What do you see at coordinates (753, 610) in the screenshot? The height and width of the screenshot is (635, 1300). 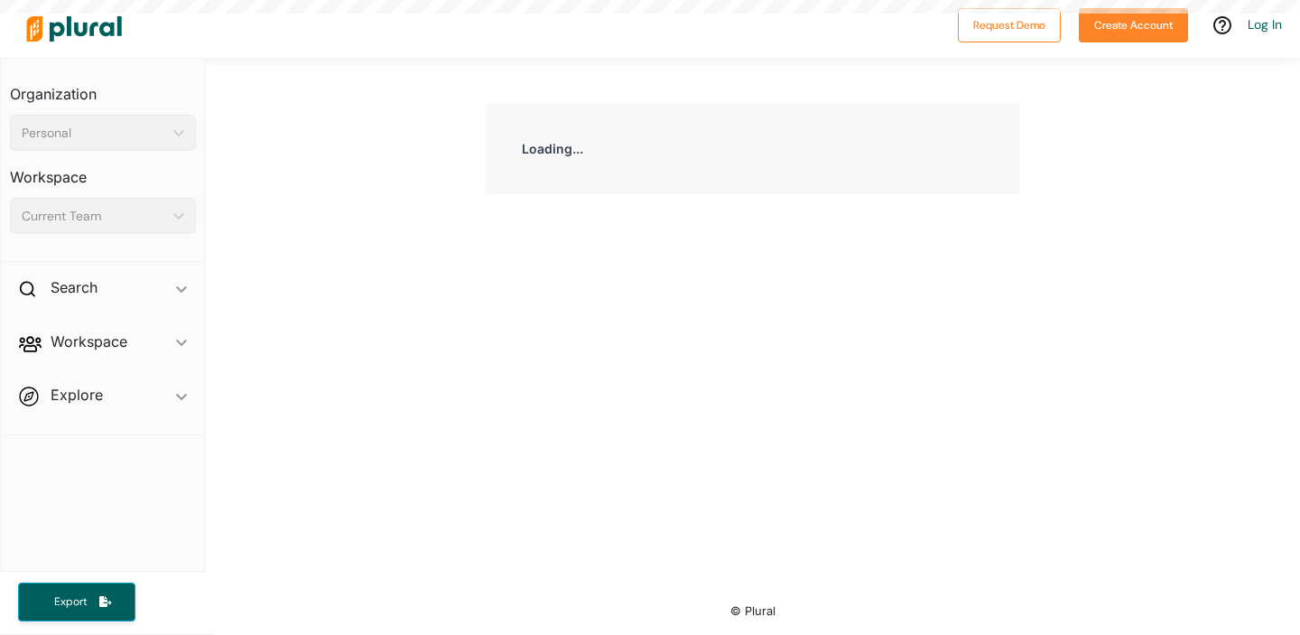 I see `small: © Plural` at bounding box center [753, 610].